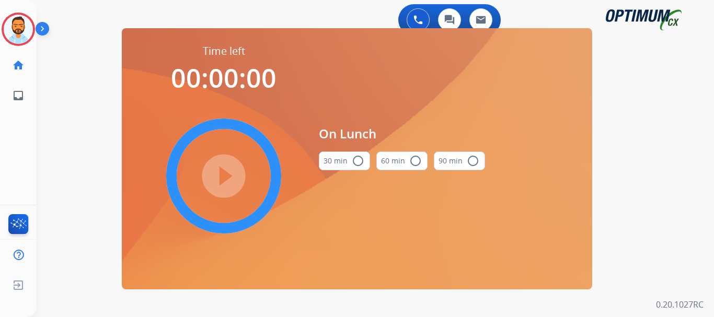 This screenshot has width=714, height=317. Describe the element at coordinates (459, 161) in the screenshot. I see `button: 90 min` at that location.